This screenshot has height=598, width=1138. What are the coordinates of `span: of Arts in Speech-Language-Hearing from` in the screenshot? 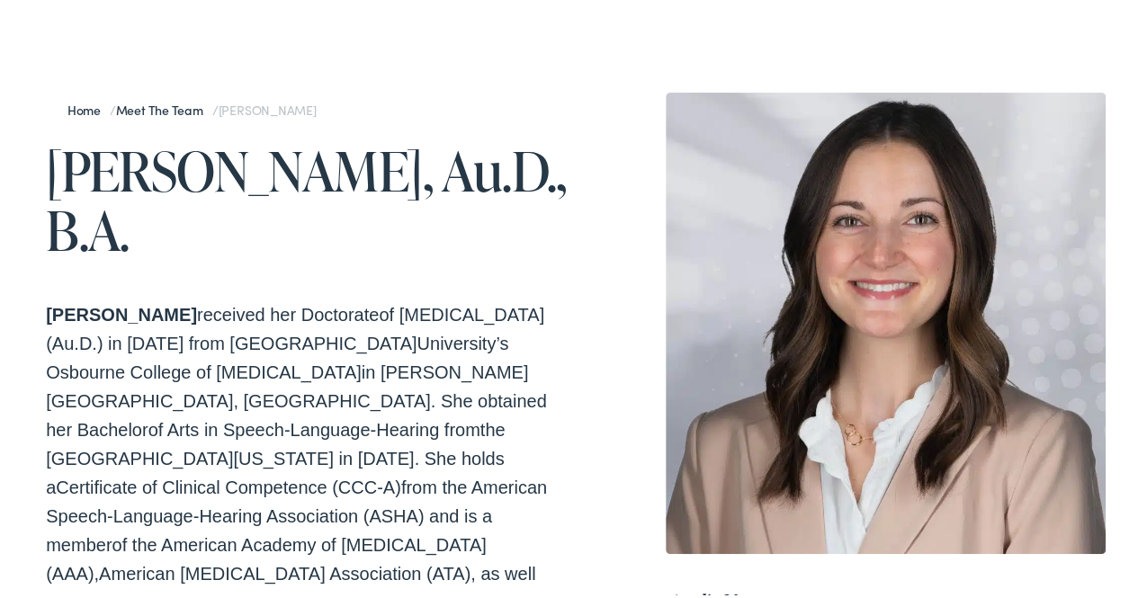 It's located at (314, 427).